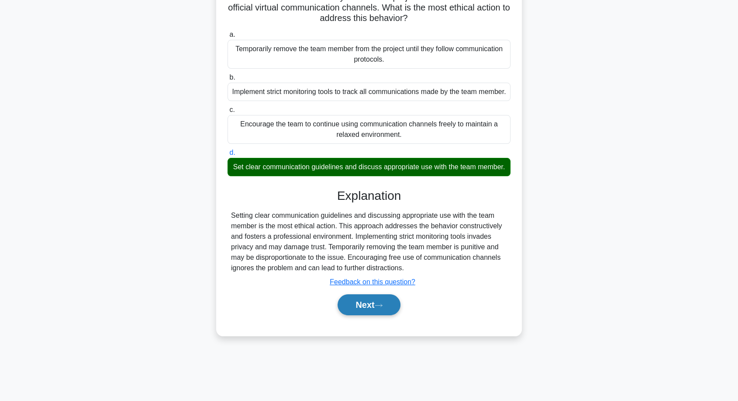 The height and width of the screenshot is (401, 738). I want to click on div: Set clear communication guidelines and discuss appropriate use with the team member., so click(369, 167).